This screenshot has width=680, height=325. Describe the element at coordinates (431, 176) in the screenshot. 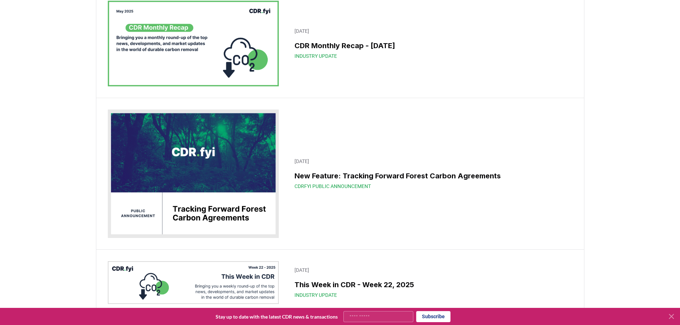

I see `h3: New Feature: Tracking Forward Forest Carbon Agreements` at that location.